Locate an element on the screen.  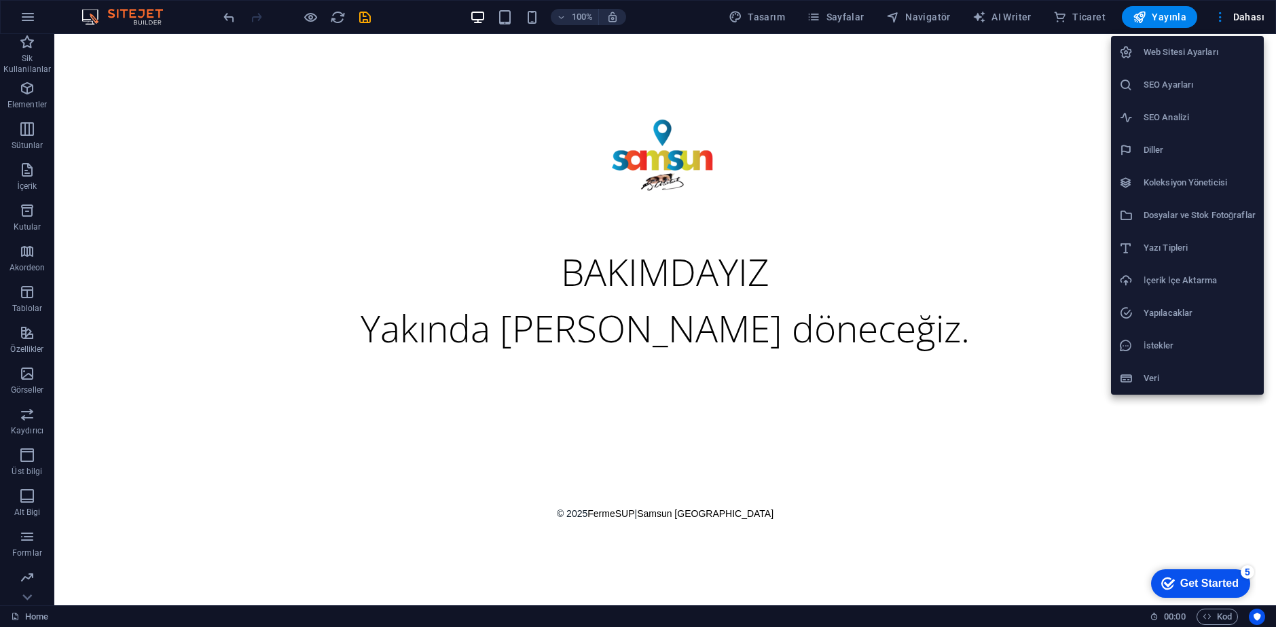
div: 5 is located at coordinates (107, 10).